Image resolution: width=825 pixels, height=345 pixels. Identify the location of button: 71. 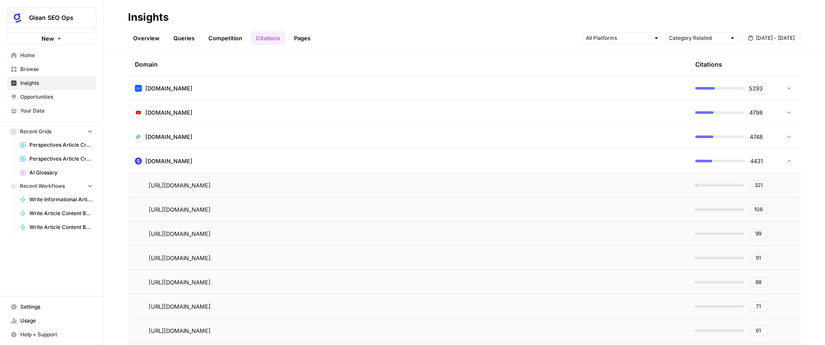
(758, 306).